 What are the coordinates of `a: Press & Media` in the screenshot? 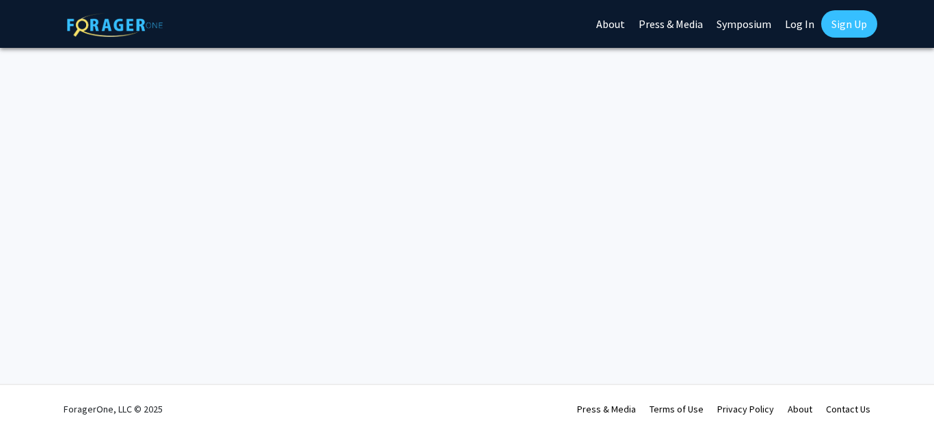 It's located at (606, 409).